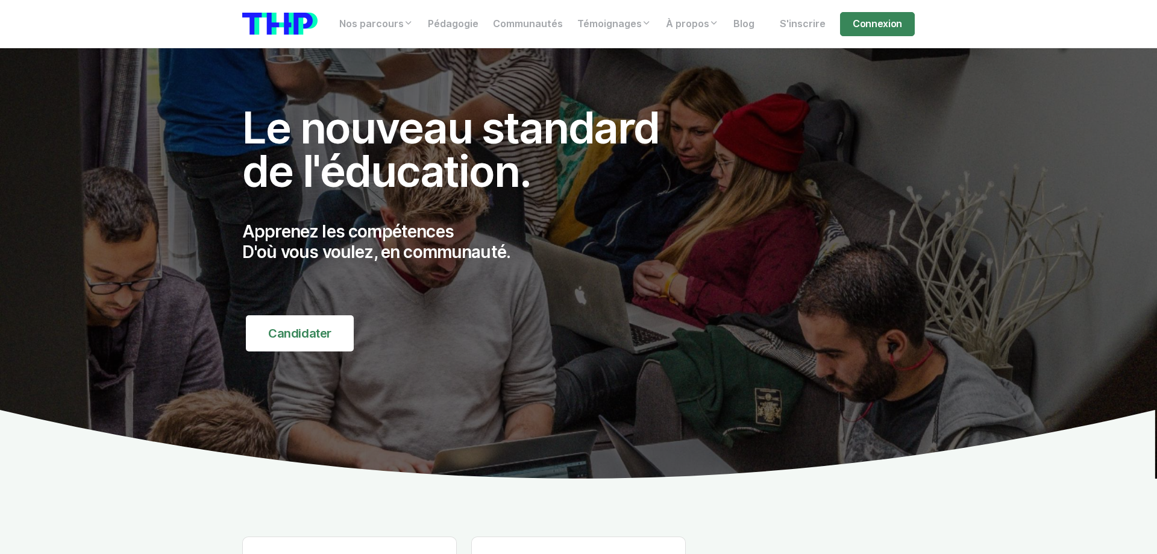 This screenshot has height=554, width=1157. What do you see at coordinates (803, 24) in the screenshot?
I see `a: S'inscrire` at bounding box center [803, 24].